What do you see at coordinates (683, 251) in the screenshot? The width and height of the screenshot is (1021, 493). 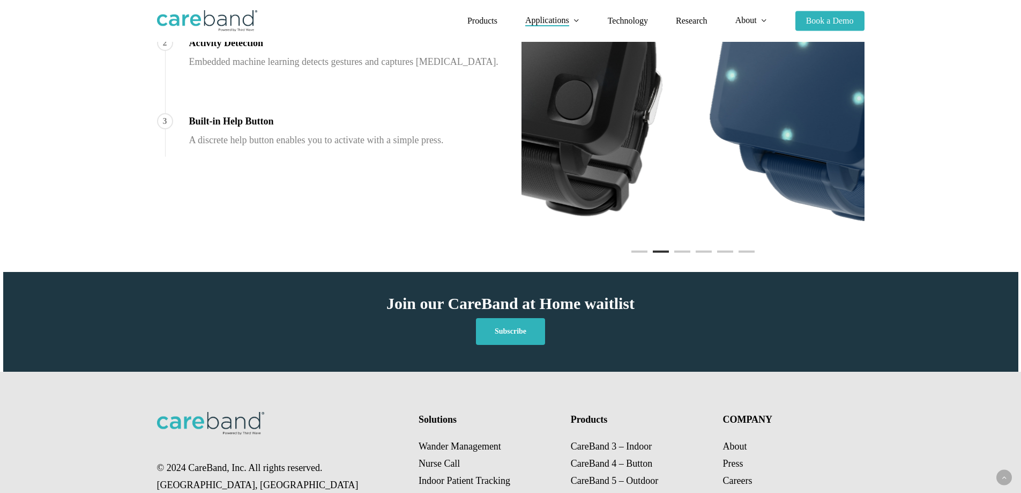 I see `li: Page dot 3` at bounding box center [683, 251].